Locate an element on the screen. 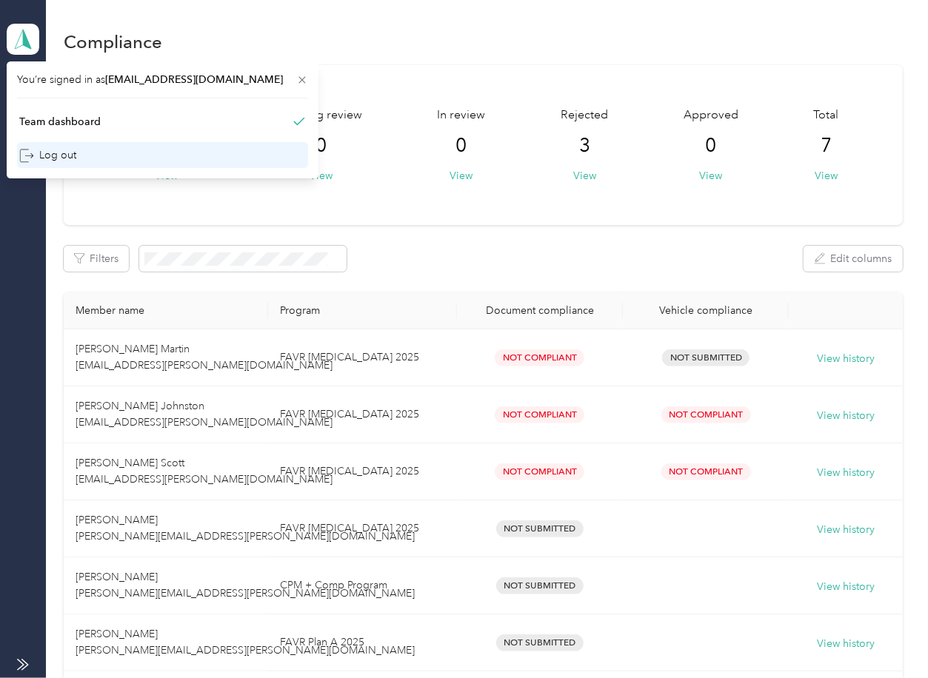 The height and width of the screenshot is (678, 928). button: Filters is located at coordinates (96, 258).